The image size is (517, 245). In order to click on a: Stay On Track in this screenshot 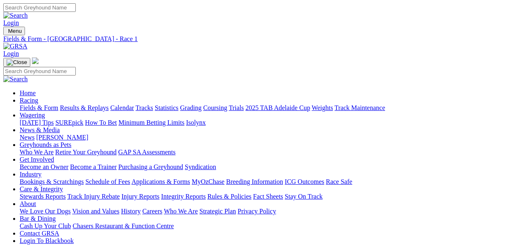, I will do `click(304, 196)`.